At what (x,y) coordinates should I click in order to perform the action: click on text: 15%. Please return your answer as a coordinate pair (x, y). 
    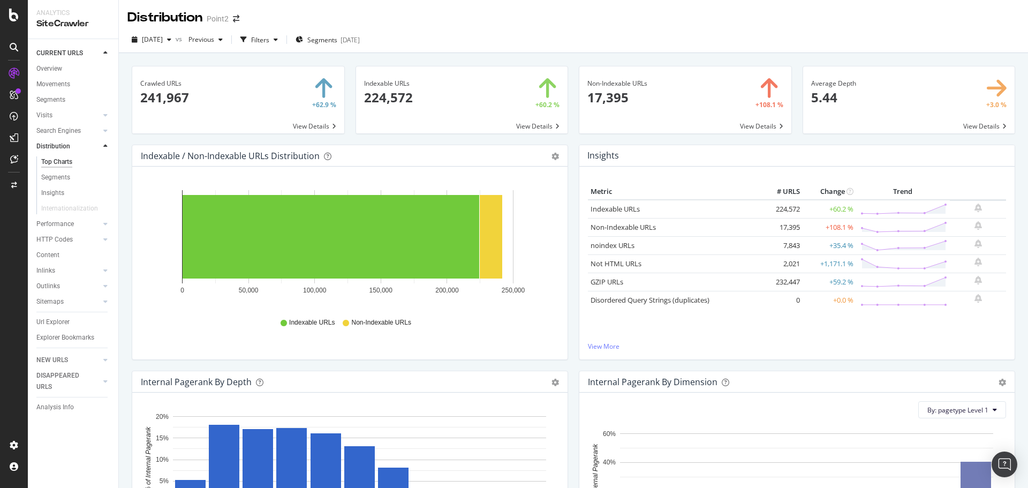
    Looking at the image, I should click on (162, 438).